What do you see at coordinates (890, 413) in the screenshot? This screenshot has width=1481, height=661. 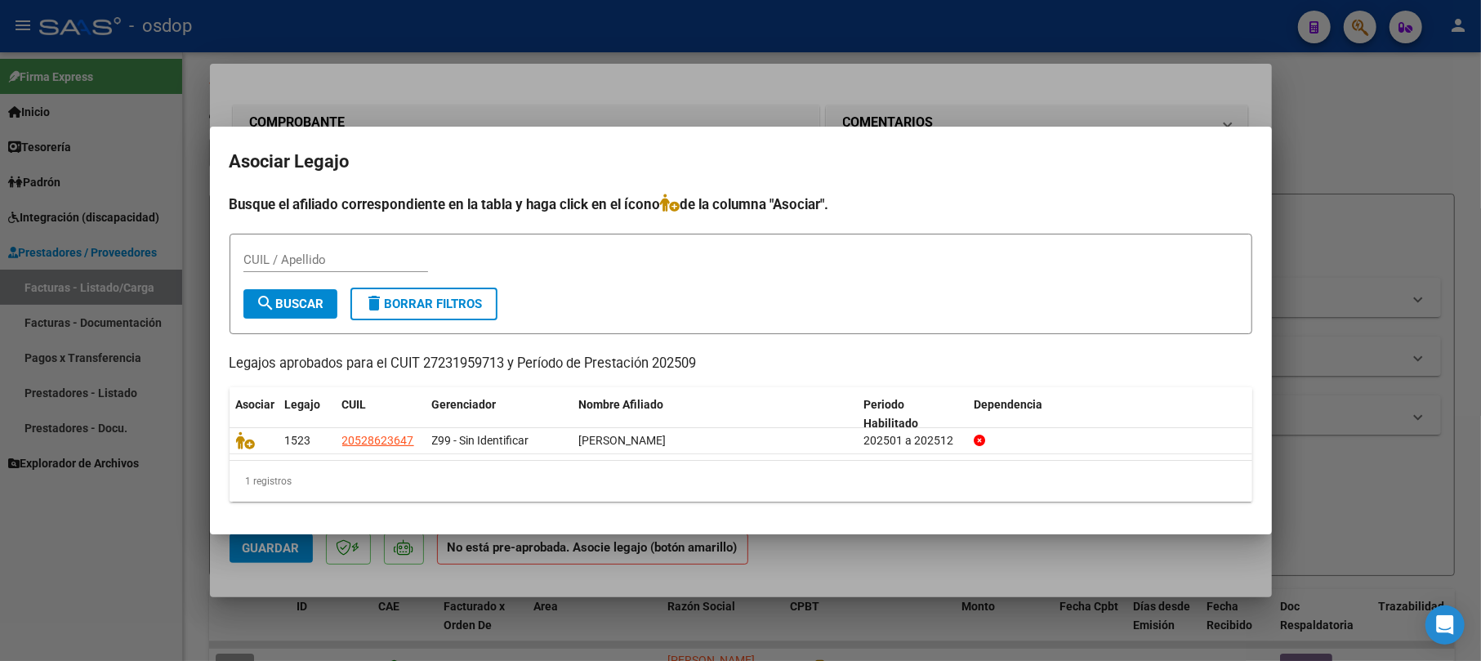 I see `span: Periodo Habilitado` at bounding box center [890, 413].